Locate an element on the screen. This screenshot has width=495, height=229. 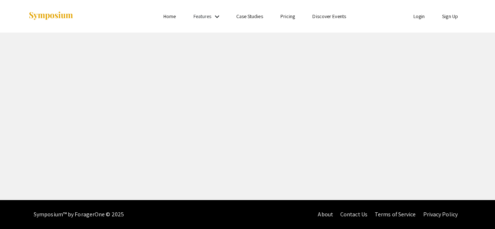
a: Home is located at coordinates (169, 16).